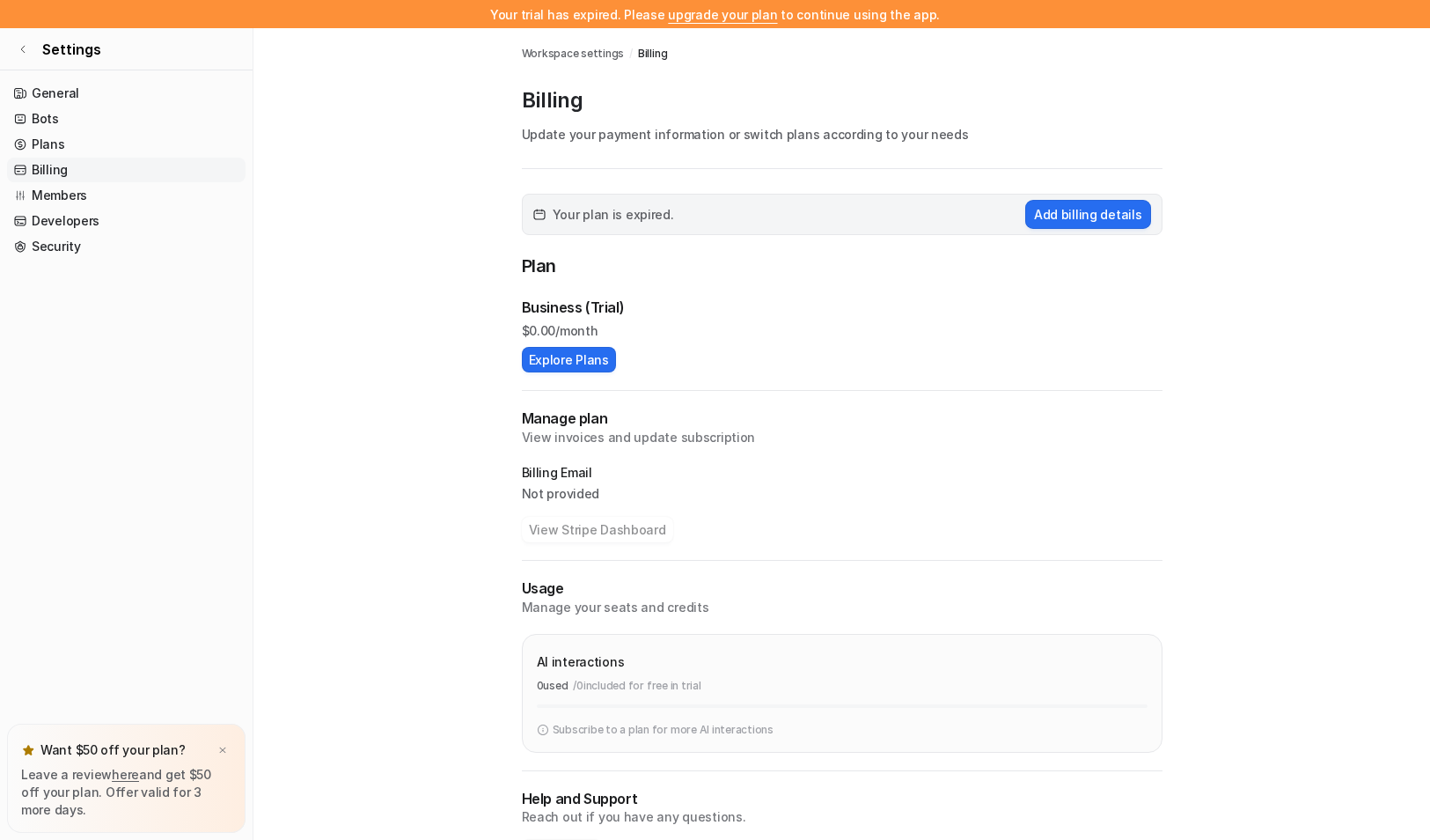 This screenshot has height=840, width=1430. I want to click on span: Your plan is expired., so click(613, 214).